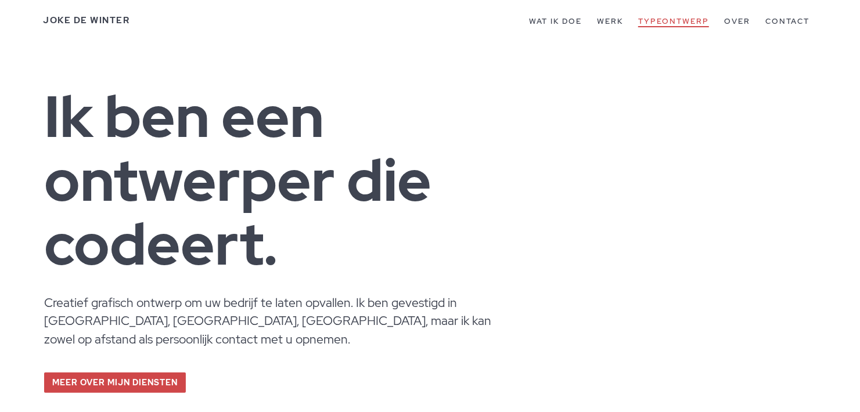 The image size is (860, 412). What do you see at coordinates (737, 21) in the screenshot?
I see `a: Over` at bounding box center [737, 21].